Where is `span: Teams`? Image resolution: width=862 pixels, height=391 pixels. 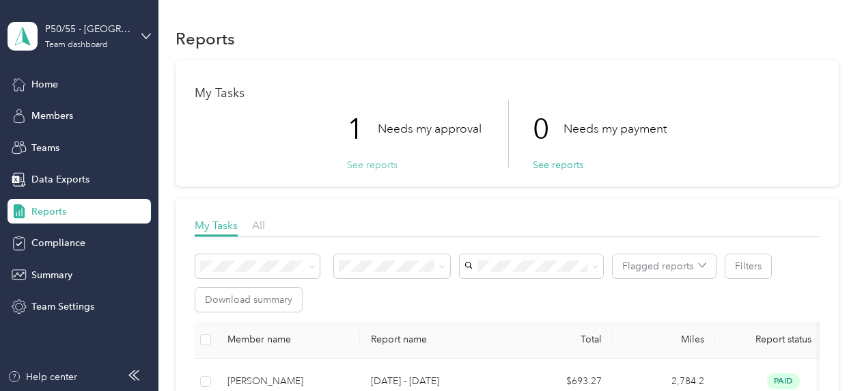
span: Teams is located at coordinates (45, 148).